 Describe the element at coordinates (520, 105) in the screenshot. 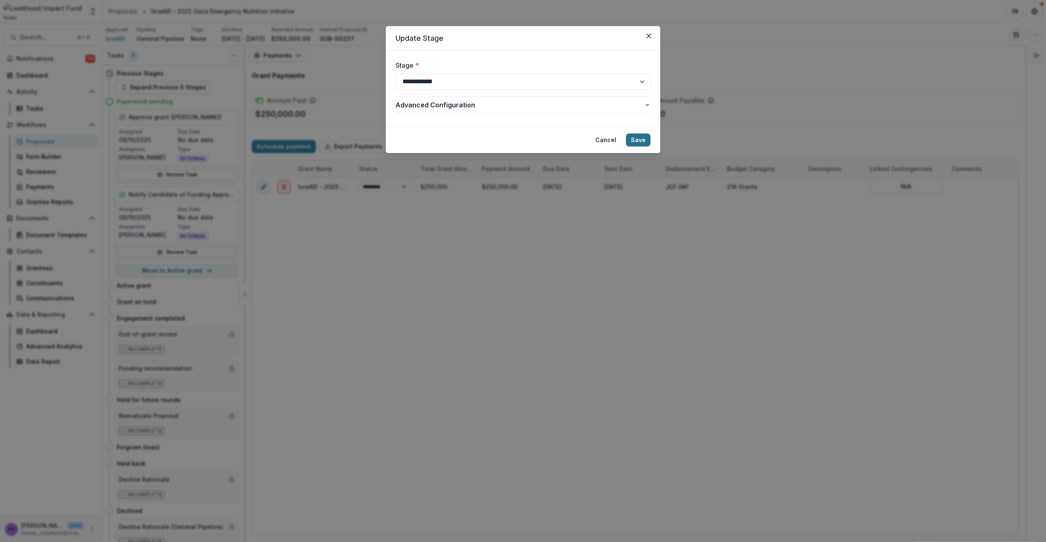

I see `span: Advanced Configuration` at that location.